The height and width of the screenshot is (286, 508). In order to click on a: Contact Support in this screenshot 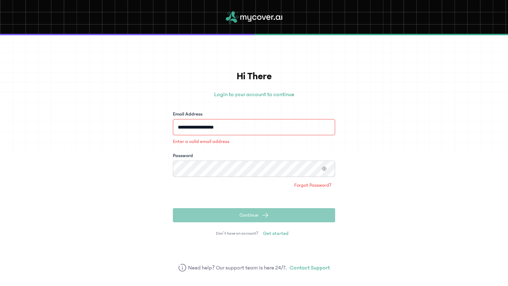, I will do `click(310, 268)`.